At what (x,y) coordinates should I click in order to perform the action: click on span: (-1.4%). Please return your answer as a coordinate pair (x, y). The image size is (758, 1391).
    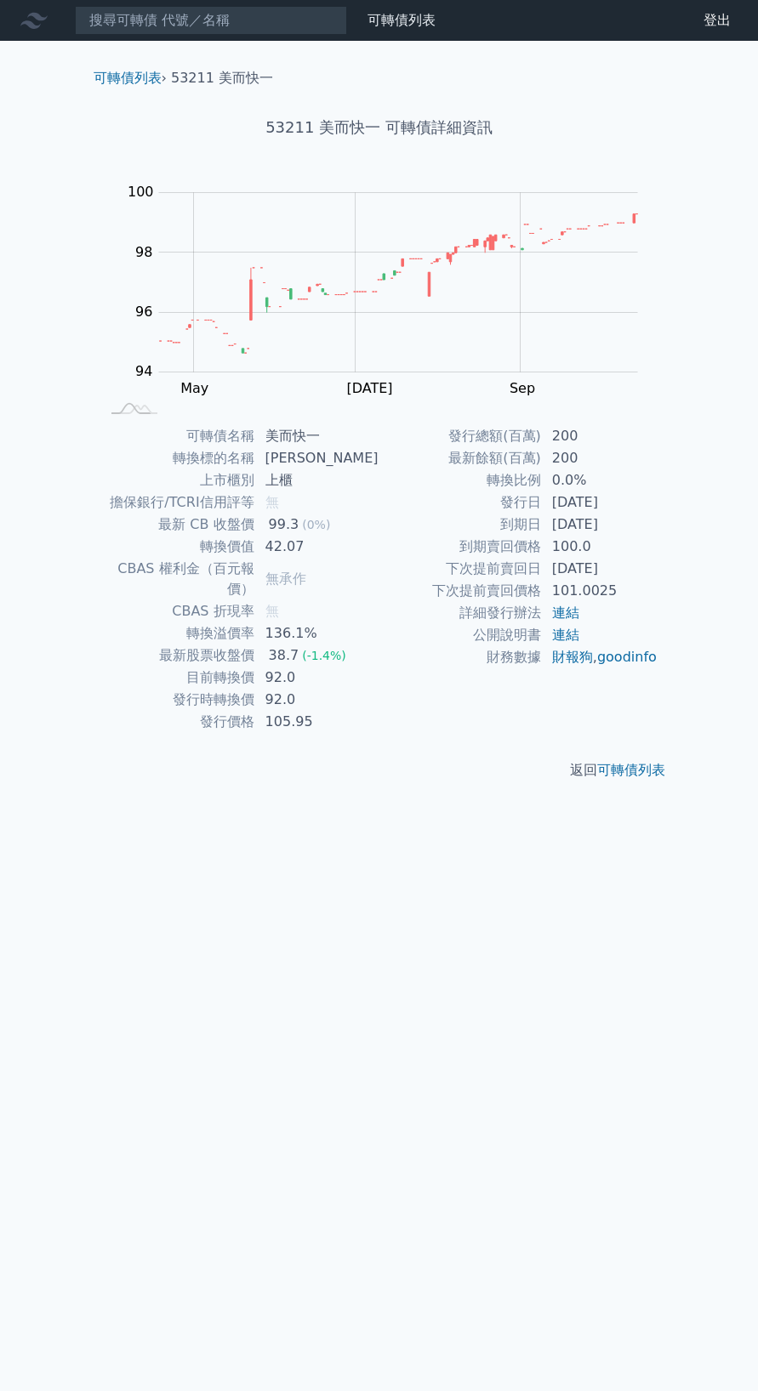
    Looking at the image, I should click on (324, 656).